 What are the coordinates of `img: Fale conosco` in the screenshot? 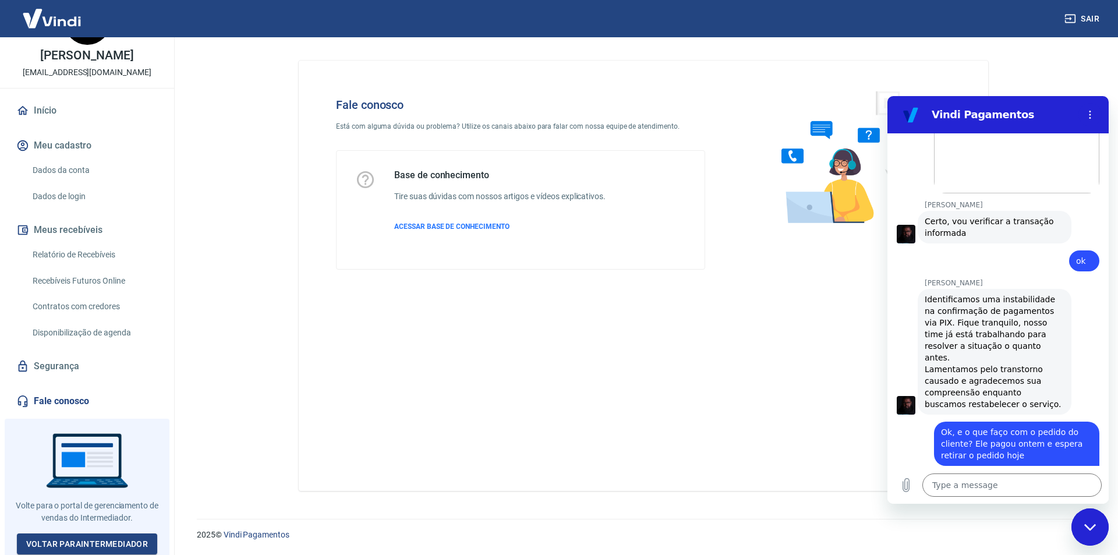 It's located at (847, 157).